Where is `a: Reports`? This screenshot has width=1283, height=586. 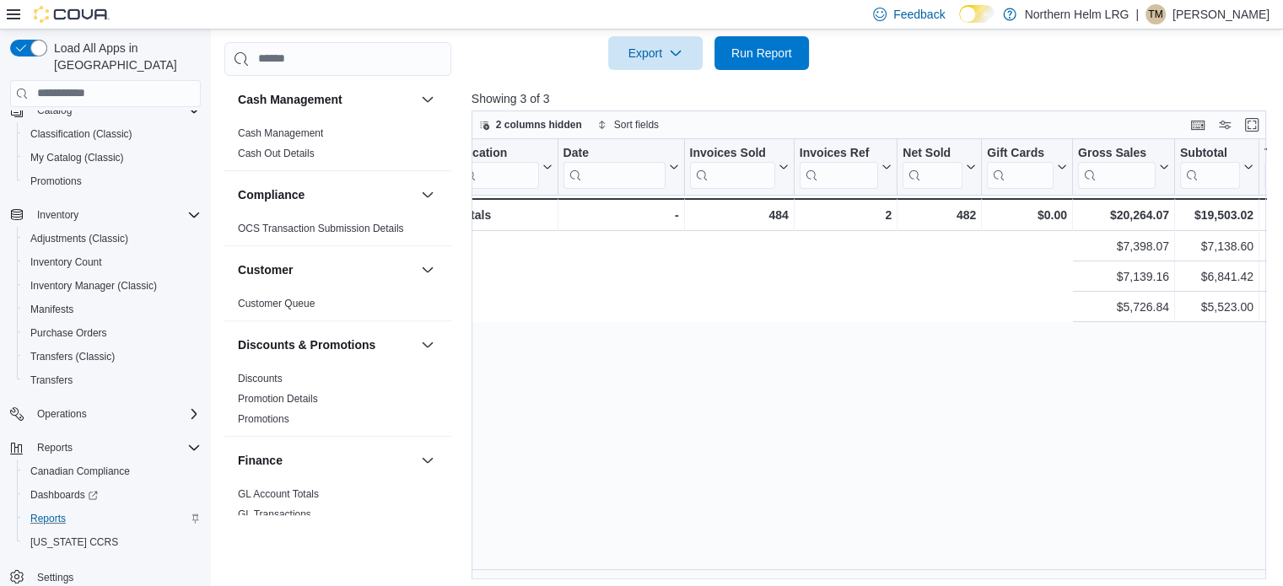 a: Reports is located at coordinates (48, 519).